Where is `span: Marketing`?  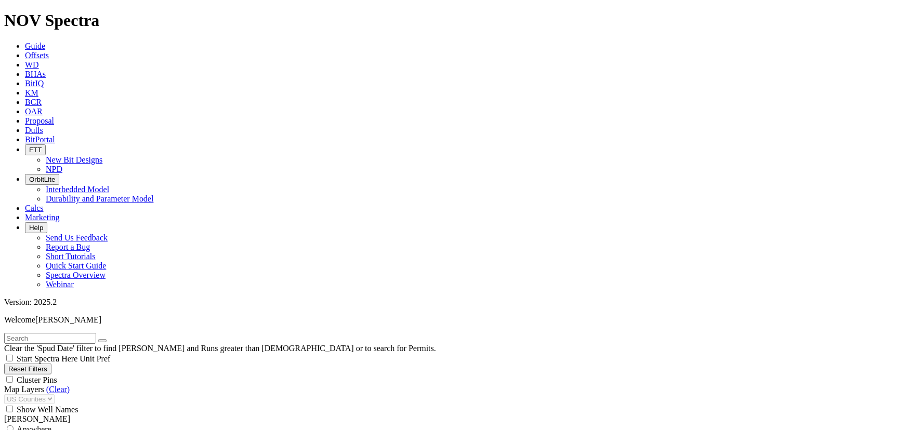 span: Marketing is located at coordinates (42, 217).